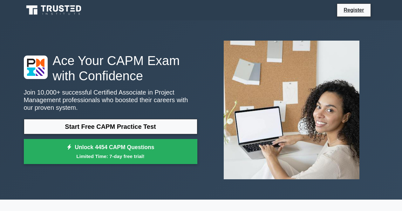 This screenshot has width=402, height=211. Describe the element at coordinates (111, 68) in the screenshot. I see `h1: Ace Your CAPM Exam with Confidence` at that location.